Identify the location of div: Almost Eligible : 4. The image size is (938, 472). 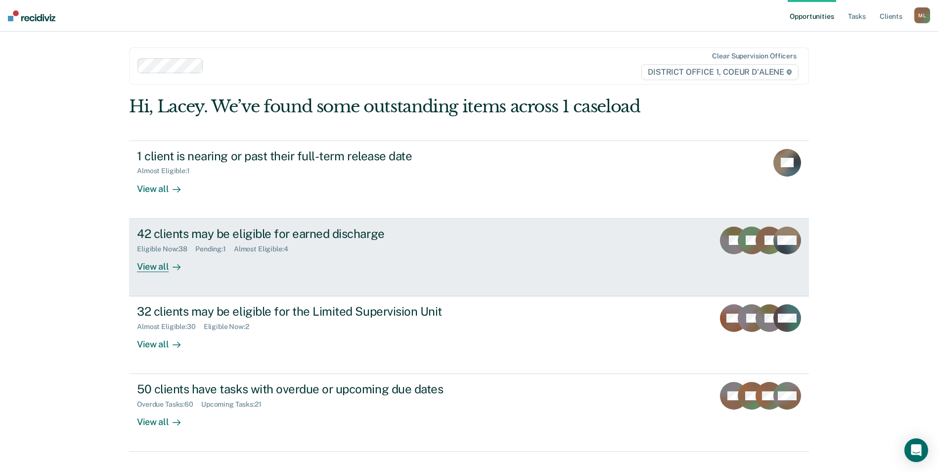
(265, 249).